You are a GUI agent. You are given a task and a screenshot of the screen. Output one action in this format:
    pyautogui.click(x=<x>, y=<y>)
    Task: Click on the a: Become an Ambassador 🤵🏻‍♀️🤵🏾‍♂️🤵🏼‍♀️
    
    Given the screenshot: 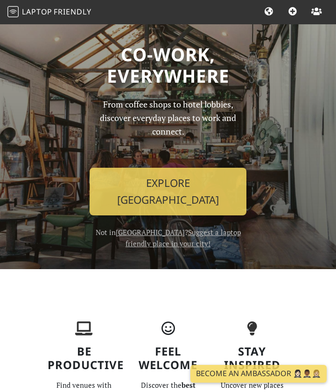 What is the action you would take?
    pyautogui.click(x=259, y=373)
    